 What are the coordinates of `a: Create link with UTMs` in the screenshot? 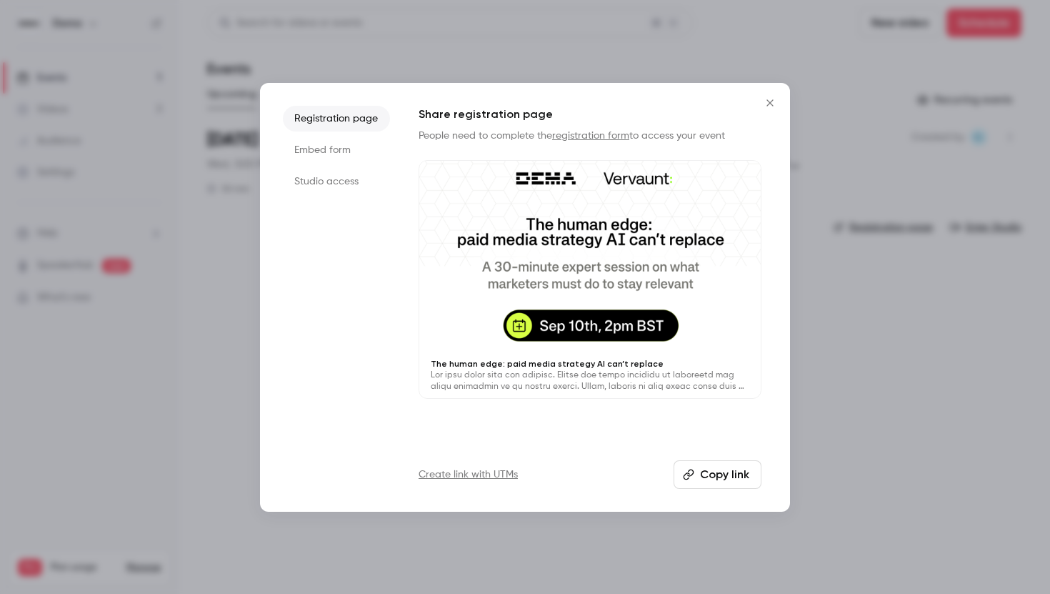 It's located at (468, 474).